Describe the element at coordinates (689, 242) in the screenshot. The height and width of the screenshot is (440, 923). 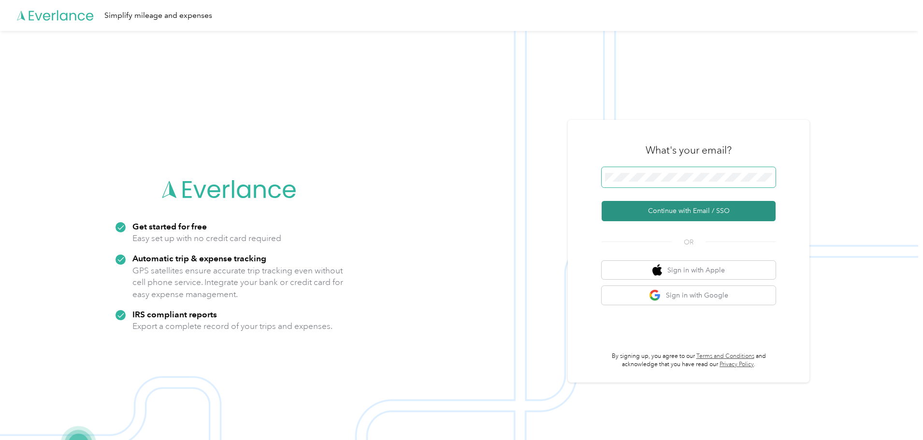
I see `span: OR` at that location.